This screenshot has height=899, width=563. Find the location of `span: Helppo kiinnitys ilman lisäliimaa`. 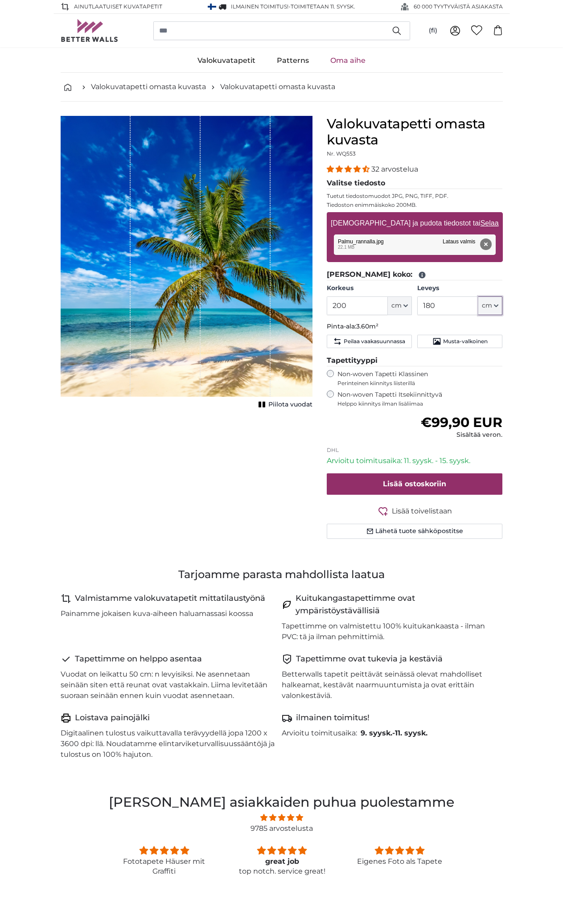

span: Helppo kiinnitys ilman lisäliimaa is located at coordinates (420, 404).